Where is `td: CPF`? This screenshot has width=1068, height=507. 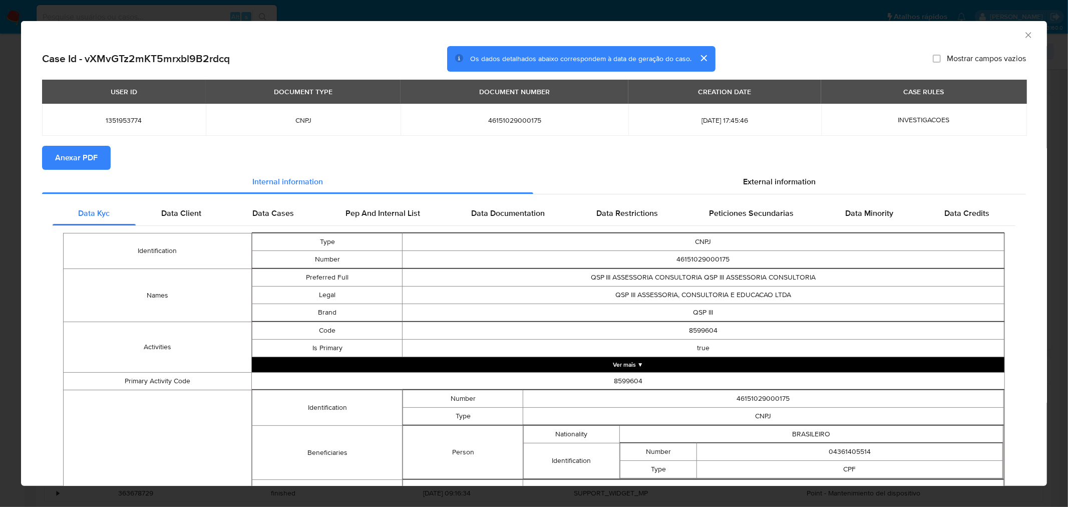 td: CPF is located at coordinates (849, 469).